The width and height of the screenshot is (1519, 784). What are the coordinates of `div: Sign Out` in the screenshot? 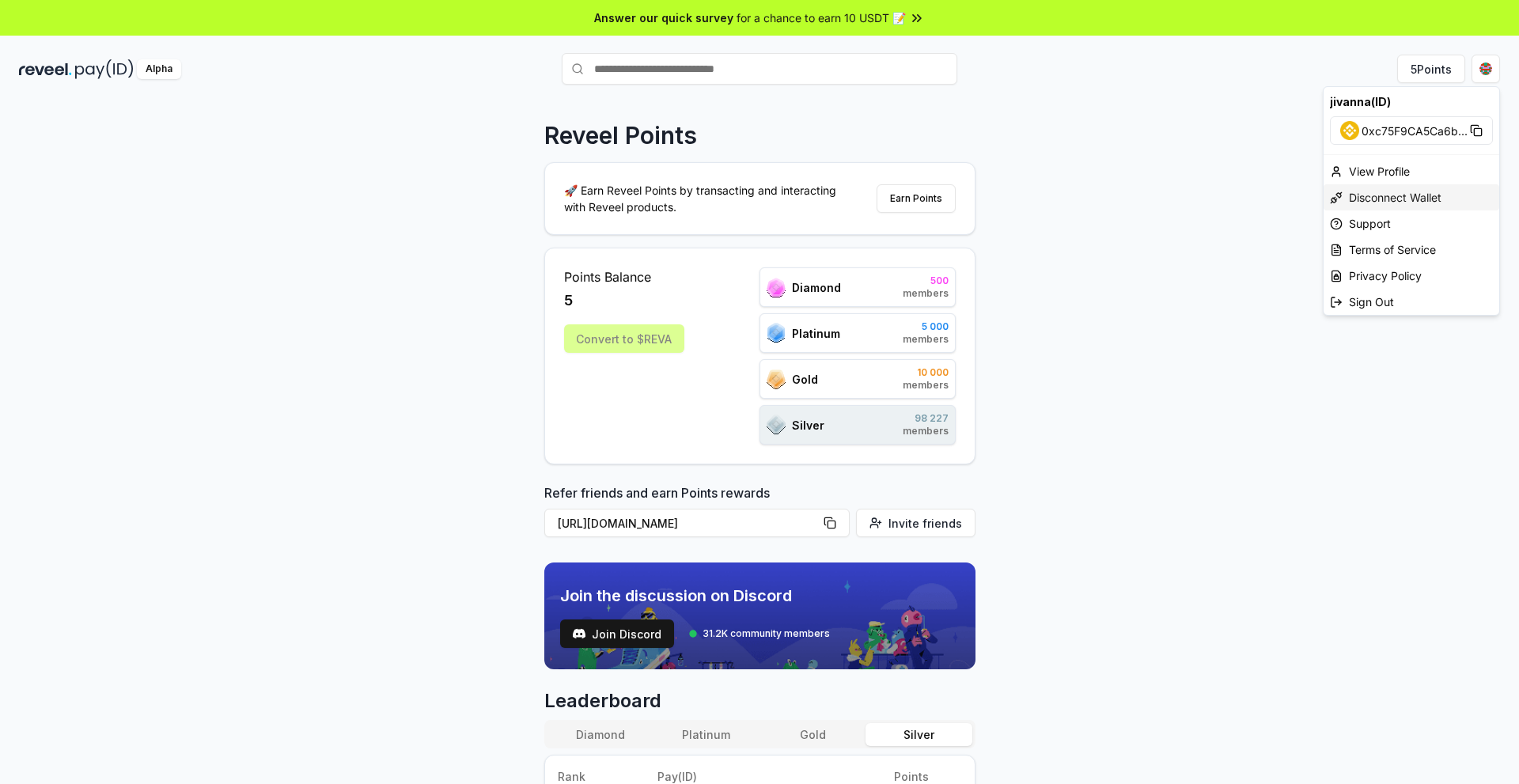 It's located at (1411, 301).